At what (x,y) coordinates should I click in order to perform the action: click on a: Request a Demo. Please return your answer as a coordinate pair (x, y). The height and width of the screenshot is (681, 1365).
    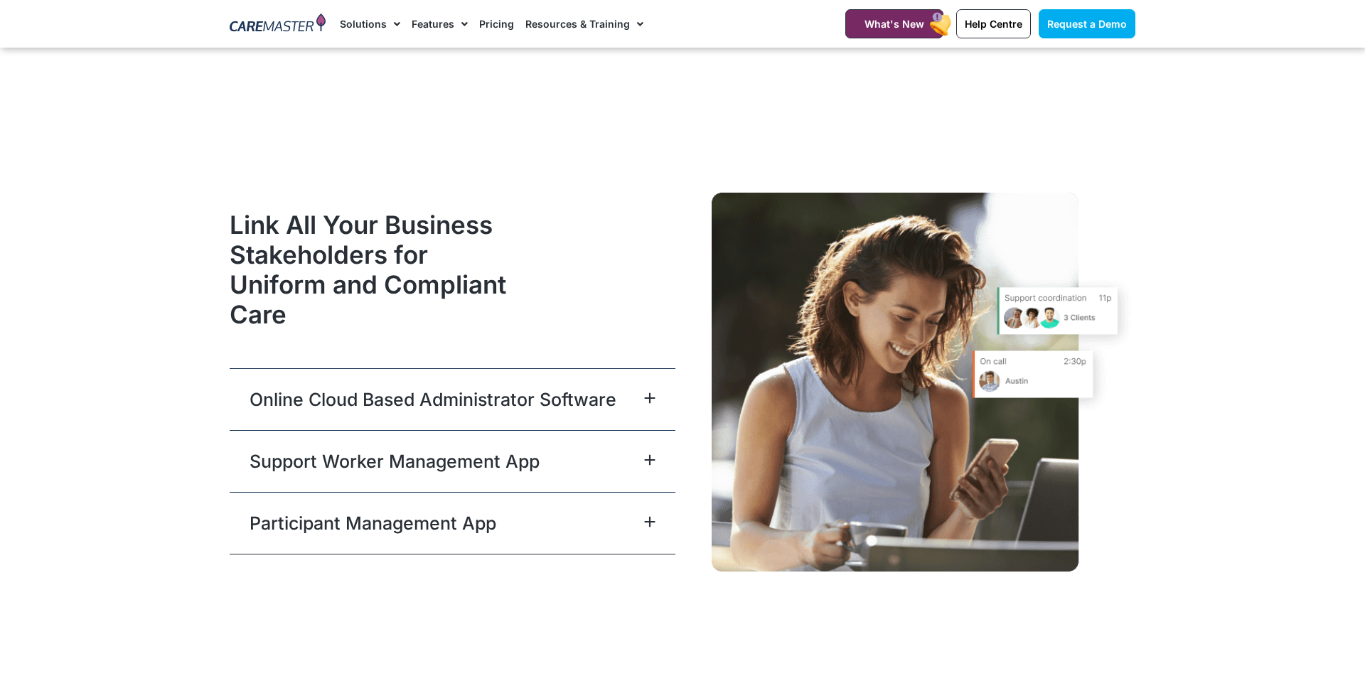
    Looking at the image, I should click on (1087, 23).